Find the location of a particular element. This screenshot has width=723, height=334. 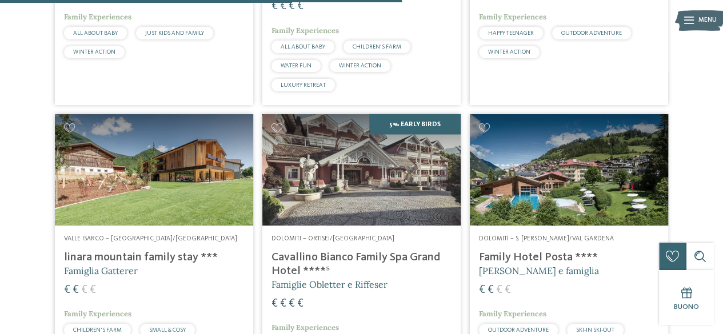

span: HAPPY TEENAGER is located at coordinates (511, 33).